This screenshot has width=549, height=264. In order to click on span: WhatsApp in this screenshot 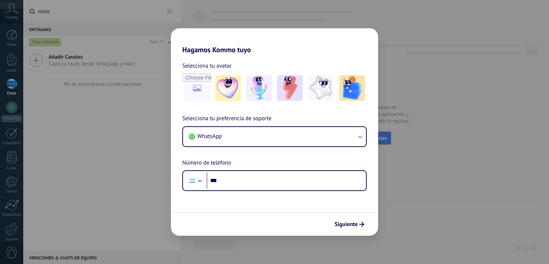, I will do `click(209, 136)`.